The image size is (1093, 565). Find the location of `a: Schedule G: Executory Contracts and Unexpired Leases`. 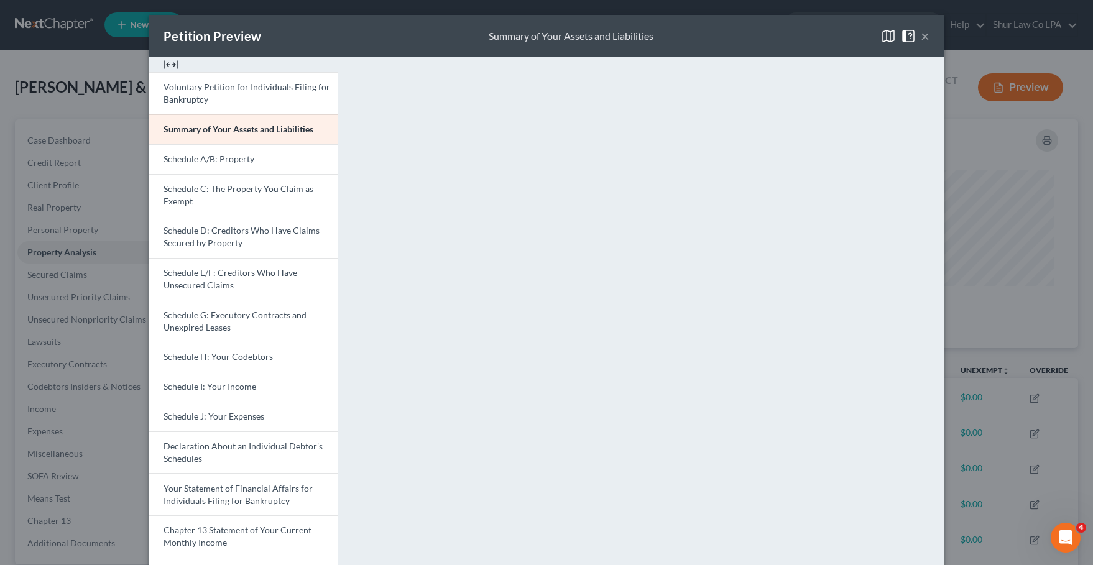

a: Schedule G: Executory Contracts and Unexpired Leases is located at coordinates (243, 321).